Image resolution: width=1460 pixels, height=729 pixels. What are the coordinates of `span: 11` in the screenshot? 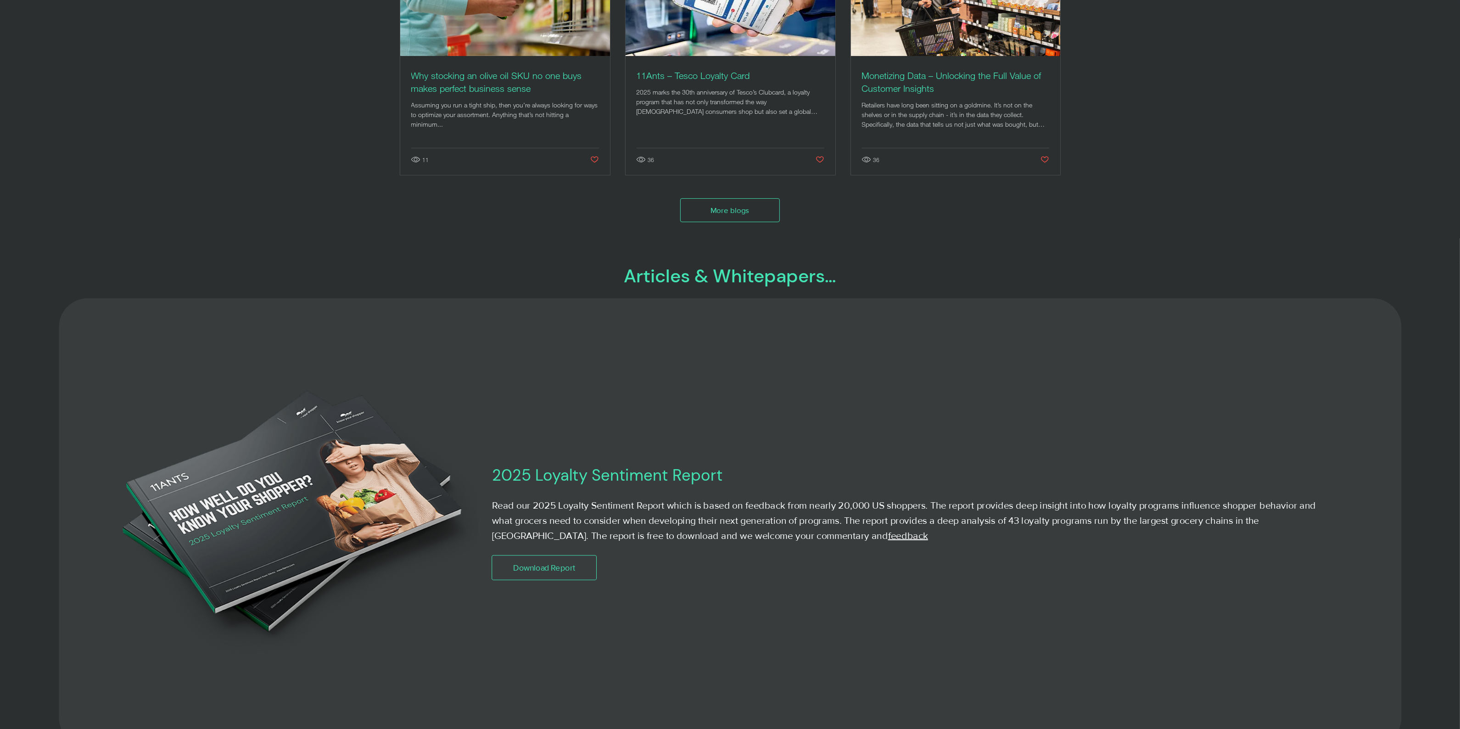 It's located at (426, 160).